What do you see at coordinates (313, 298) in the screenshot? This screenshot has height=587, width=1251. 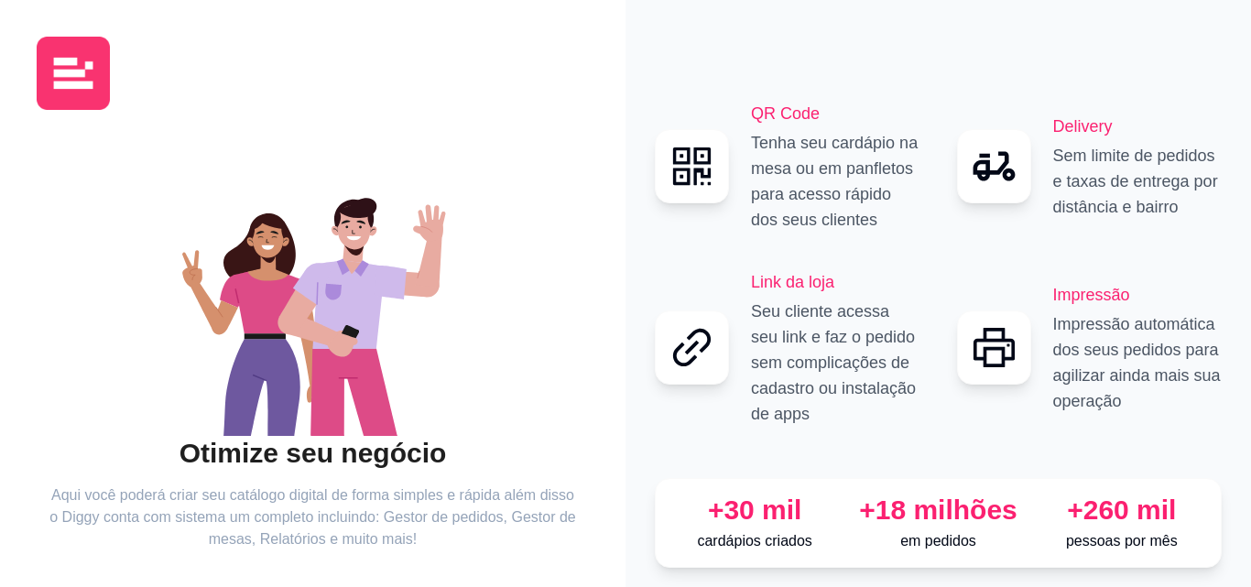 I see `div: animation` at bounding box center [313, 298].